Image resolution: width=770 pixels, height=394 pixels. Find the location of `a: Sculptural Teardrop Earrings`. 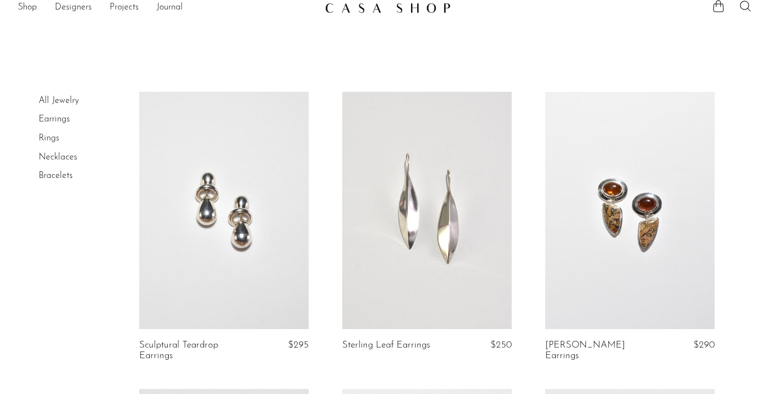

a: Sculptural Teardrop Earrings is located at coordinates (195, 350).